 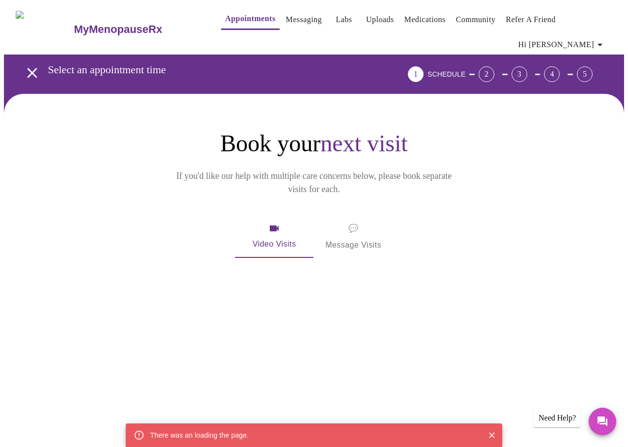 What do you see at coordinates (520, 74) in the screenshot?
I see `div: 3` at bounding box center [520, 74].